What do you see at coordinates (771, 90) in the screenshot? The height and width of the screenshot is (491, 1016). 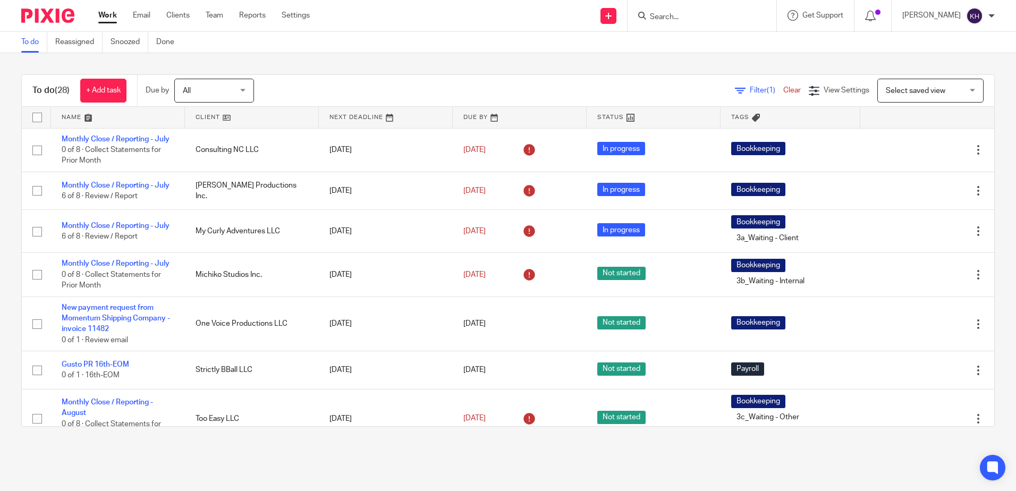 I see `span: (1)` at bounding box center [771, 90].